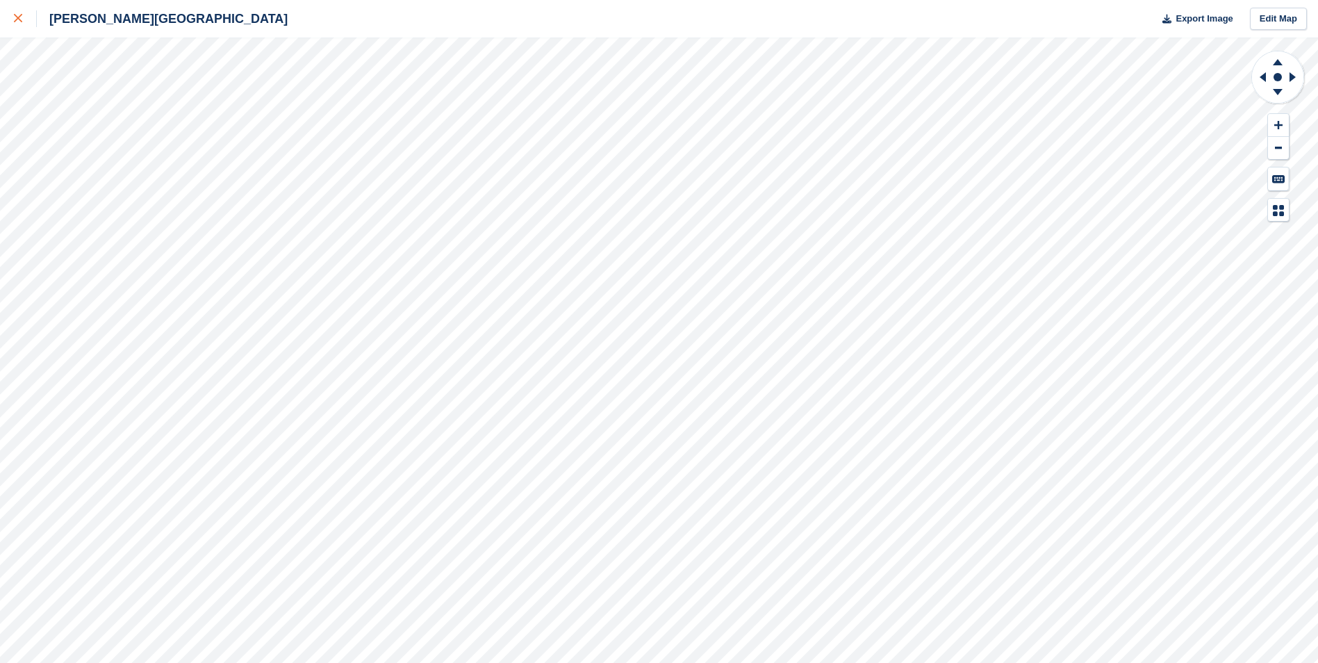  What do you see at coordinates (1278, 148) in the screenshot?
I see `button: Zoom Out` at bounding box center [1278, 148].